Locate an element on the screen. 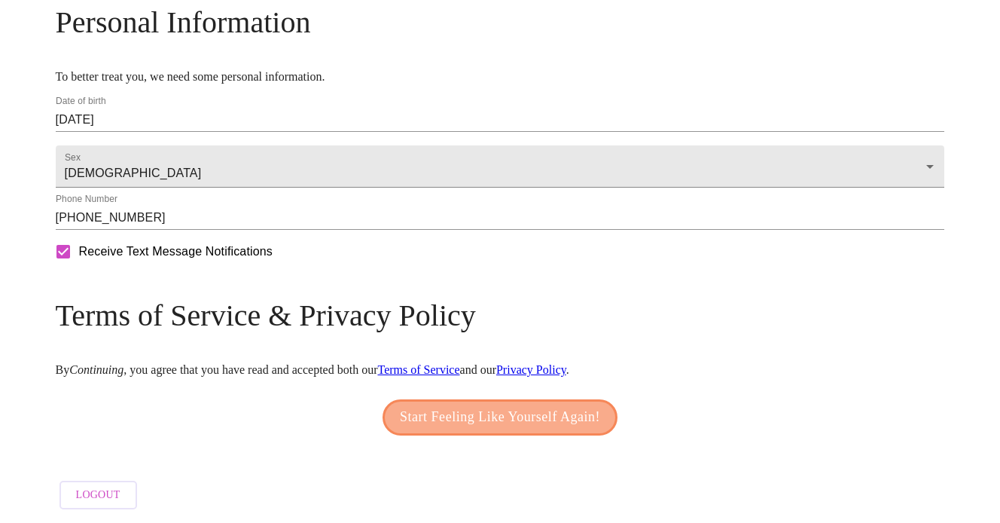  h3: Terms of Service & Privacy Policy is located at coordinates (500, 315).